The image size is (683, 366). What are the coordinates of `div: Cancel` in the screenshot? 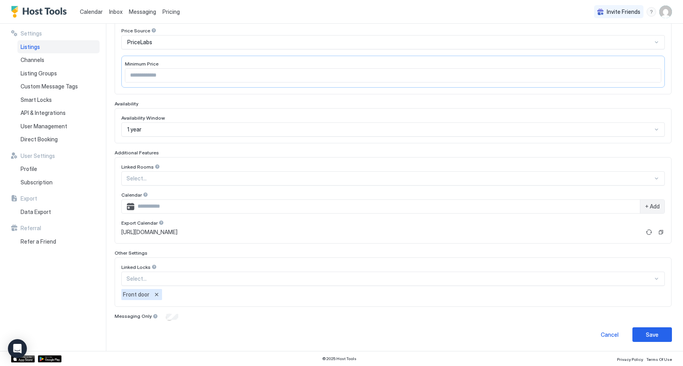 It's located at (609, 335).